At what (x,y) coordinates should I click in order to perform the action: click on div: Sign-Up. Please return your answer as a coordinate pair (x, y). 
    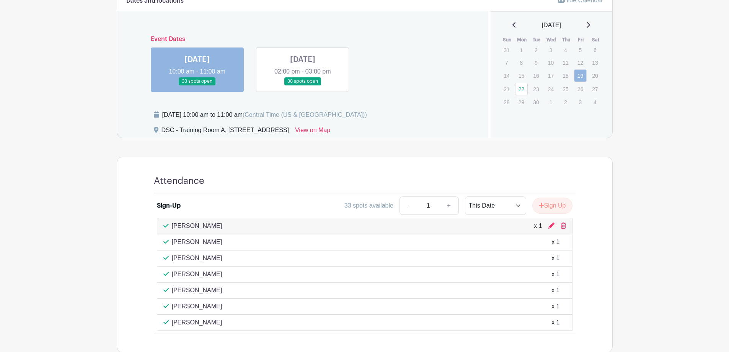
    Looking at the image, I should click on (169, 206).